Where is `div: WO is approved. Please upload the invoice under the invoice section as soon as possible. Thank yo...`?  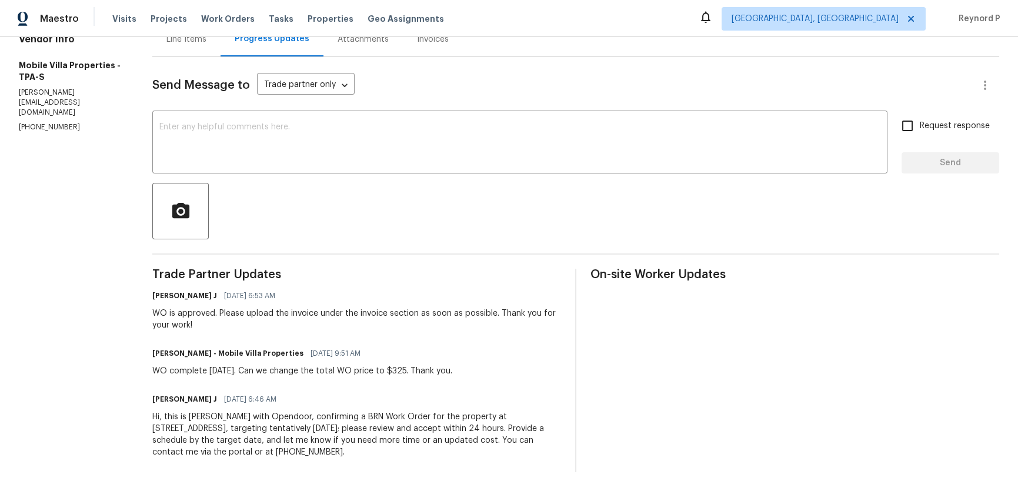 div: WO is approved. Please upload the invoice under the invoice section as soon as possible. Thank yo... is located at coordinates (356, 319).